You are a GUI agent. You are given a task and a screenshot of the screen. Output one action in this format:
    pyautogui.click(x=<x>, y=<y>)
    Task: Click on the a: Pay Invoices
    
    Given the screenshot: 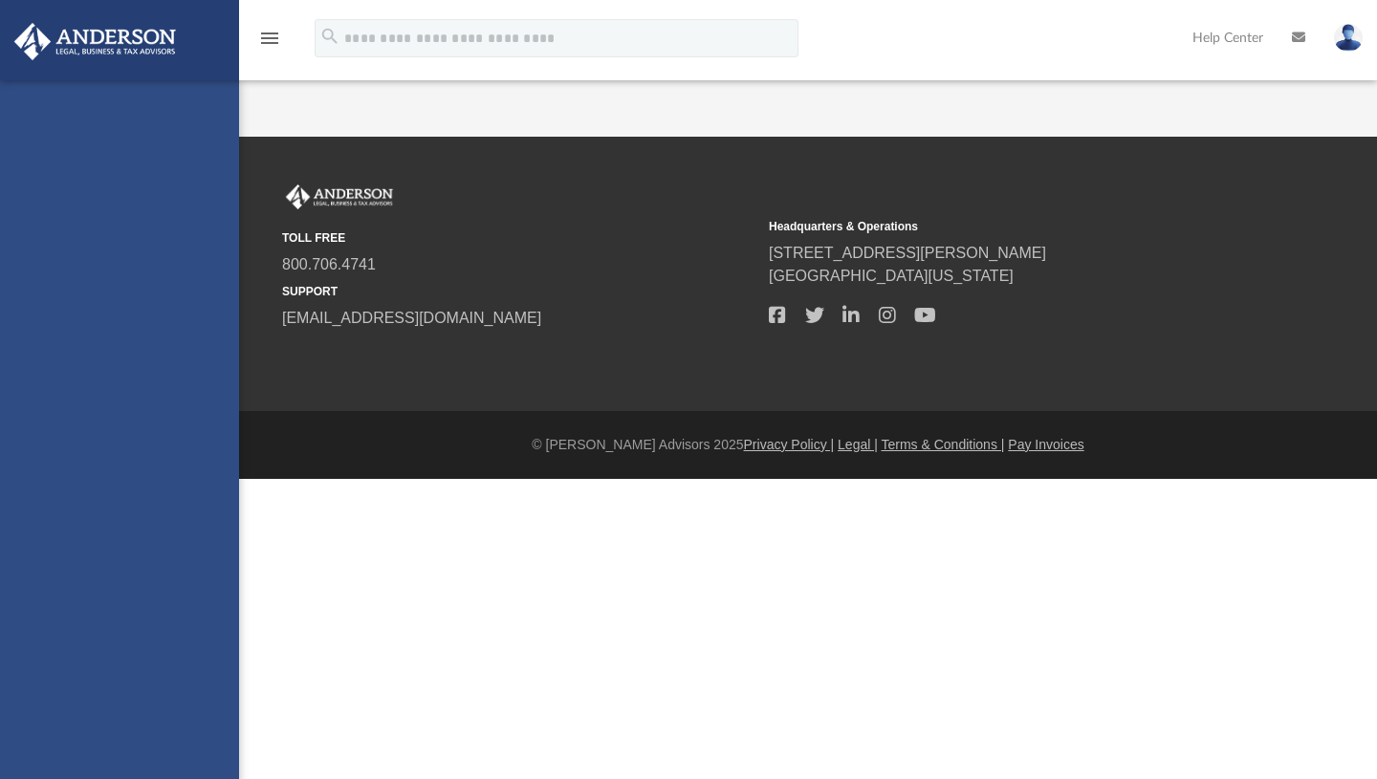 What is the action you would take?
    pyautogui.click(x=1045, y=445)
    